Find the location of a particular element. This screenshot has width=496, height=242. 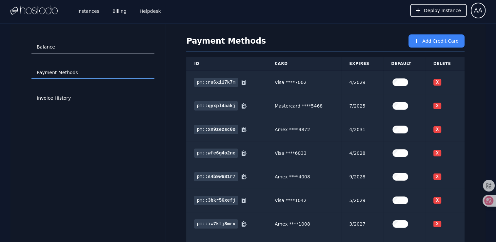

td: 9/2028 is located at coordinates (362, 177).